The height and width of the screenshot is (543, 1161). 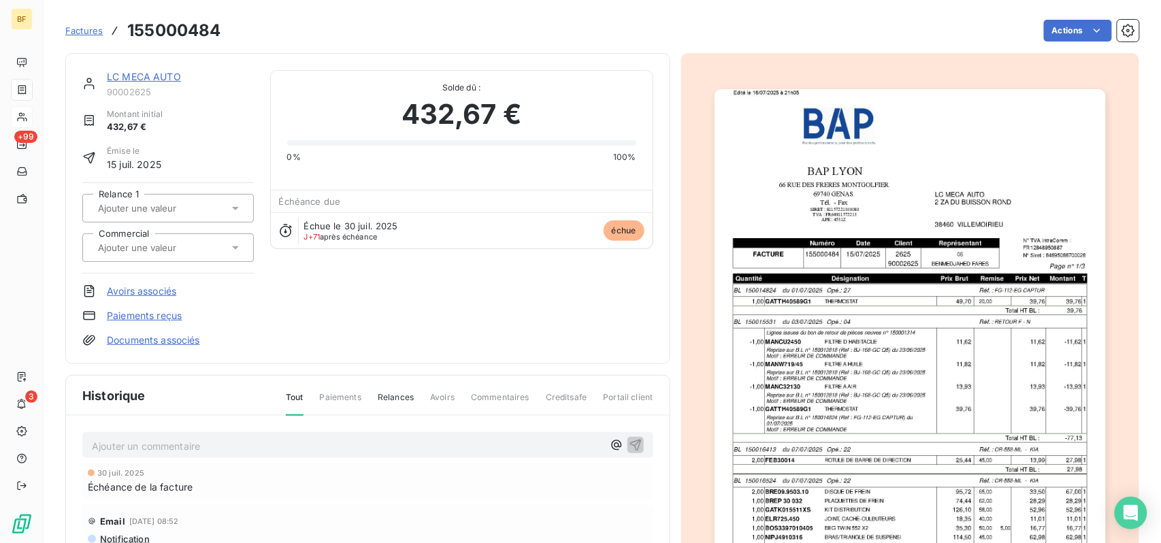 What do you see at coordinates (500, 403) in the screenshot?
I see `span: Commentaires` at bounding box center [500, 403].